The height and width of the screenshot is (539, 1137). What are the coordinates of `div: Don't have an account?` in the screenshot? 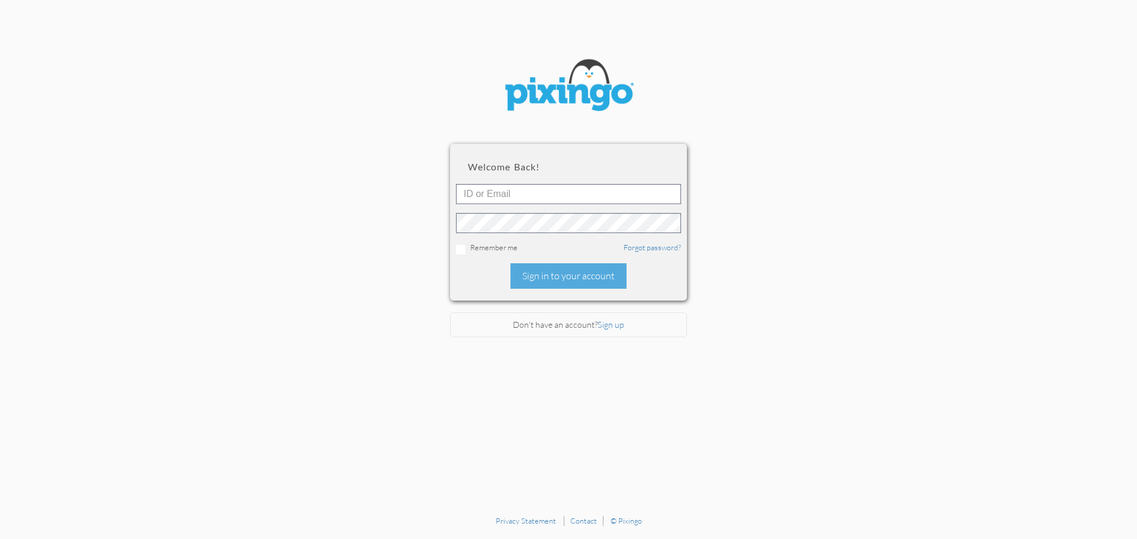 It's located at (568, 325).